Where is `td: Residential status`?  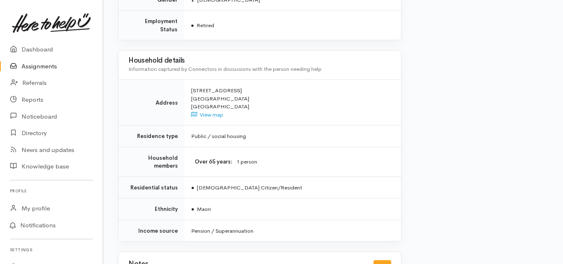
td: Residential status is located at coordinates (151, 188).